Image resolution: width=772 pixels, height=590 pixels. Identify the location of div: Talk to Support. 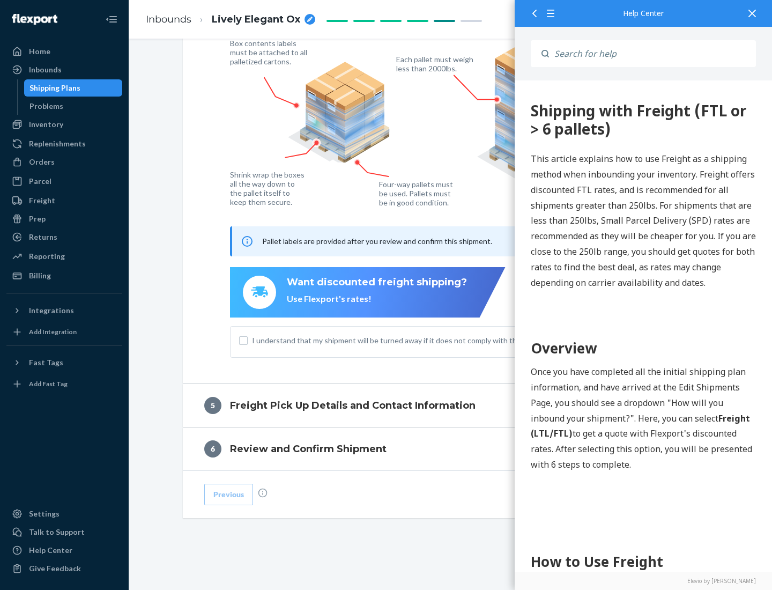
(57, 532).